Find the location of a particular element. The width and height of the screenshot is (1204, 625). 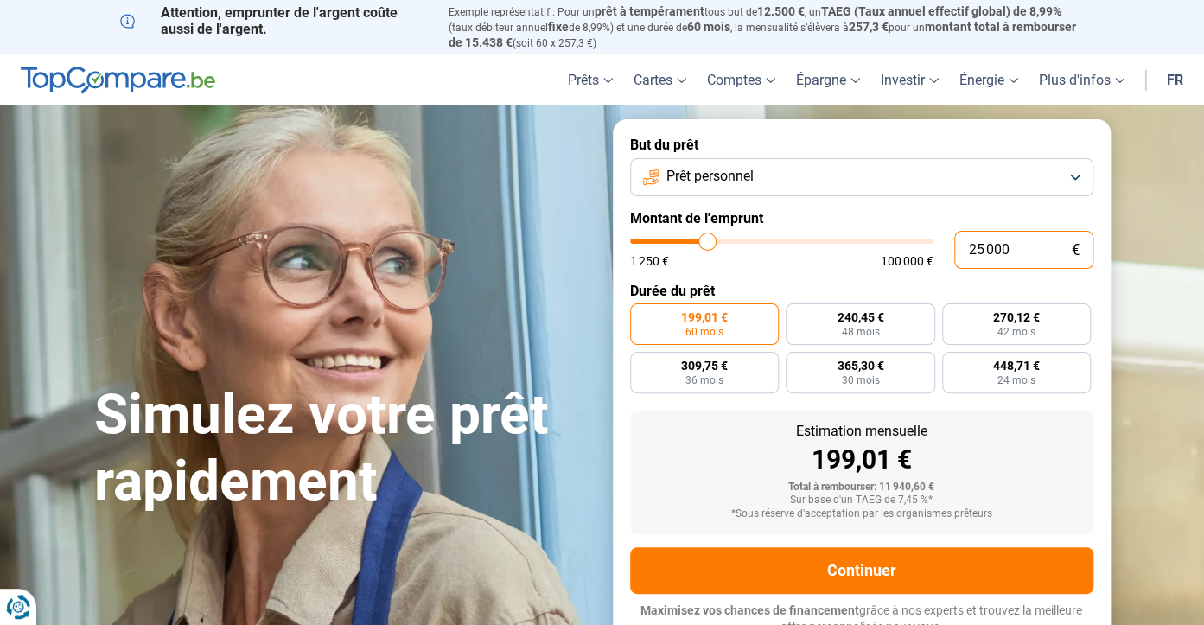

span: 12.500 € is located at coordinates (780, 11).